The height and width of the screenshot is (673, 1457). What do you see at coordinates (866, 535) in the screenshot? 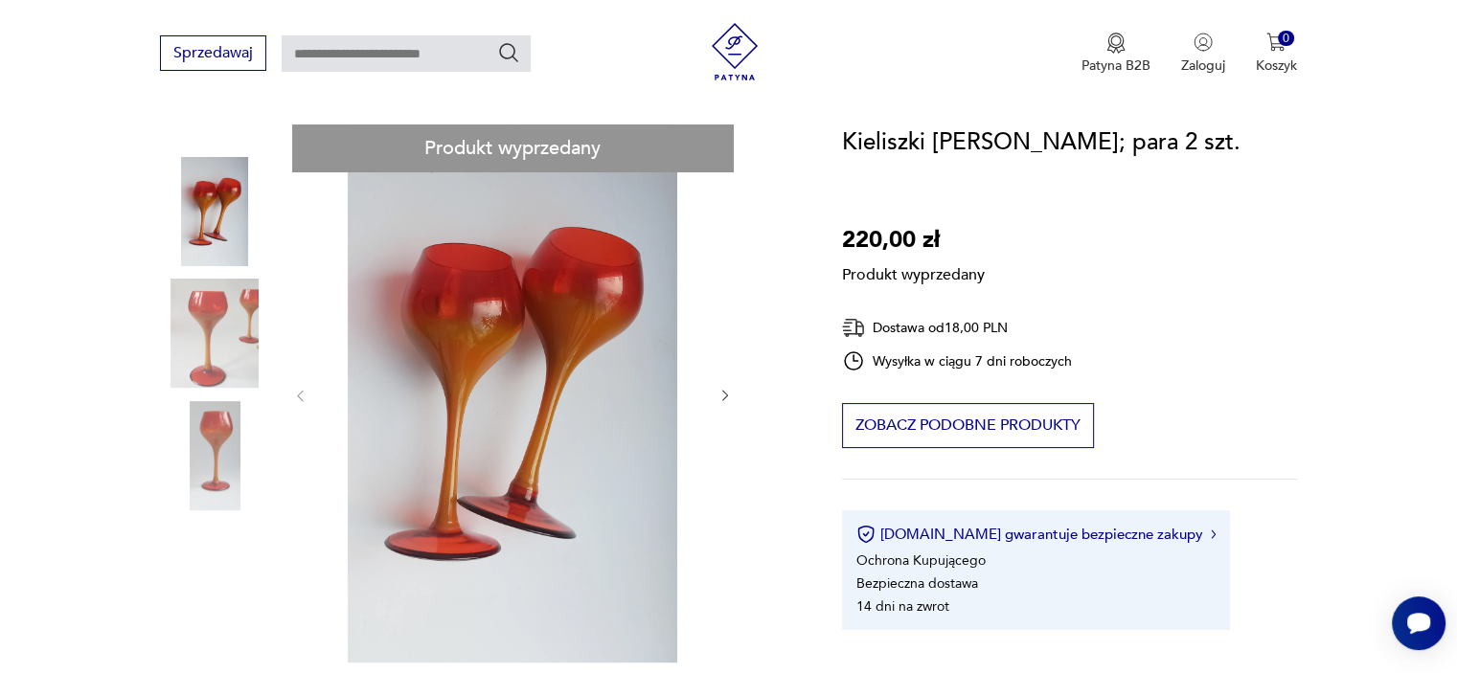
I see `img: Ikona certyfikatu` at bounding box center [866, 535].